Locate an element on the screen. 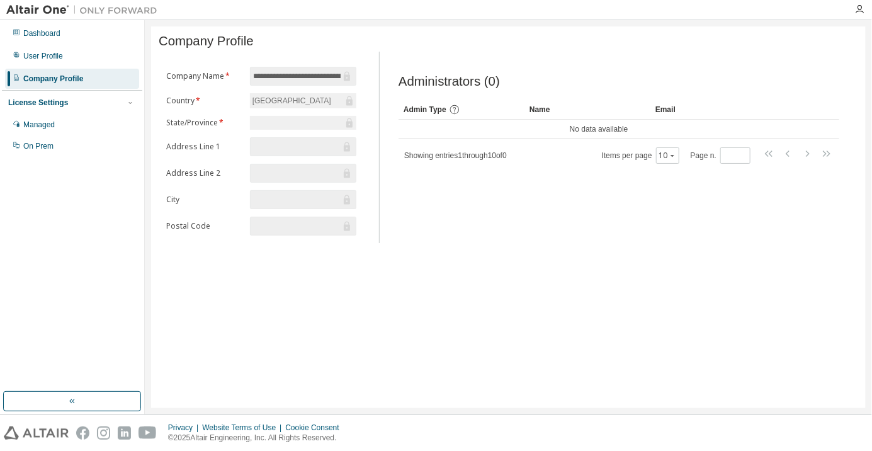 The width and height of the screenshot is (872, 451). button: 10 is located at coordinates (667, 156).